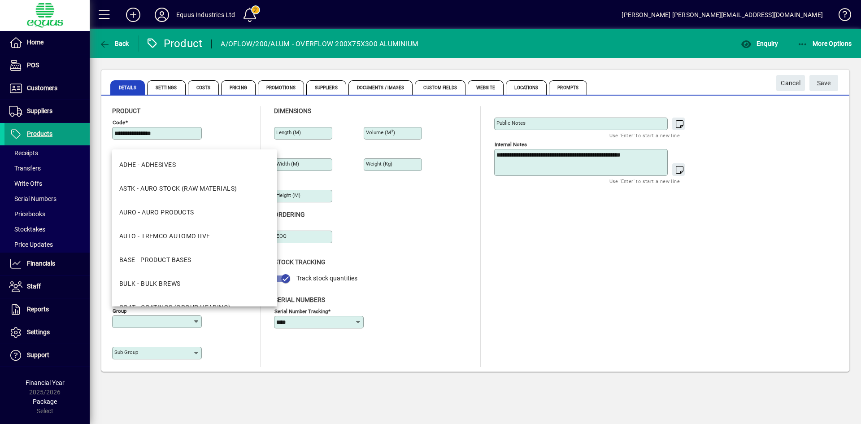  What do you see at coordinates (26, 183) in the screenshot?
I see `span: Write Offs` at bounding box center [26, 183].